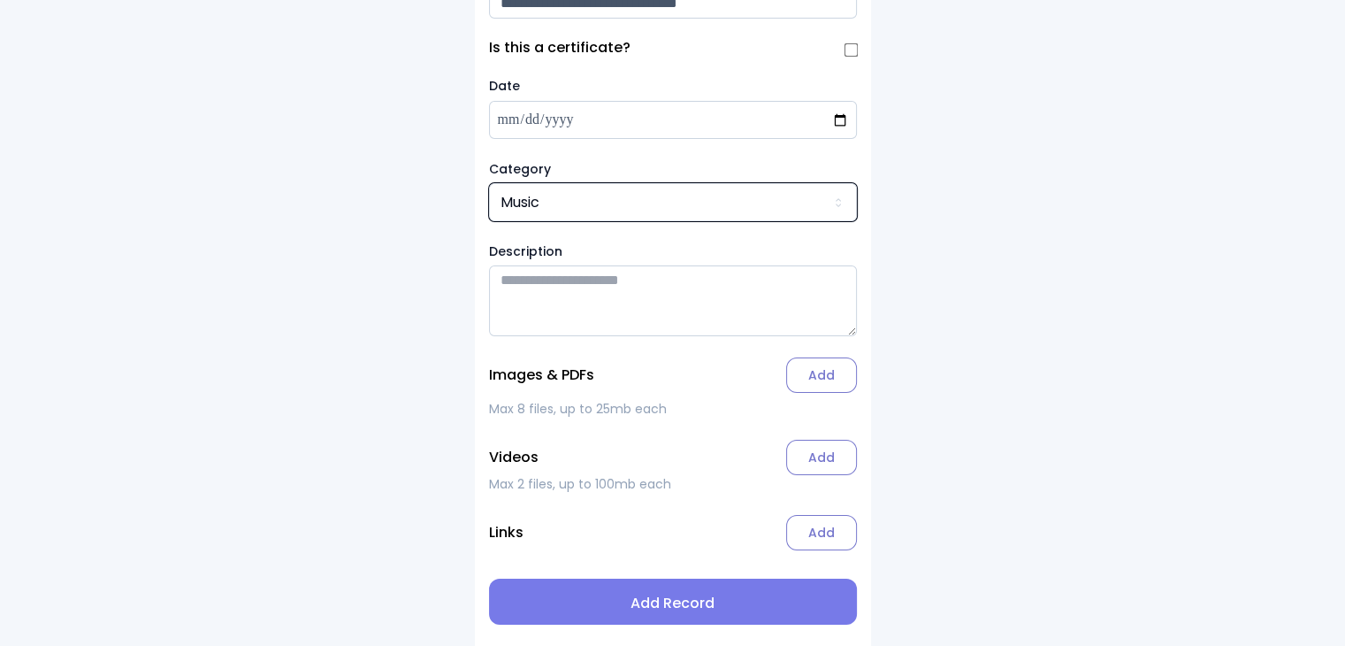 The width and height of the screenshot is (1345, 646). Describe the element at coordinates (504, 86) in the screenshot. I see `label: Date` at that location.